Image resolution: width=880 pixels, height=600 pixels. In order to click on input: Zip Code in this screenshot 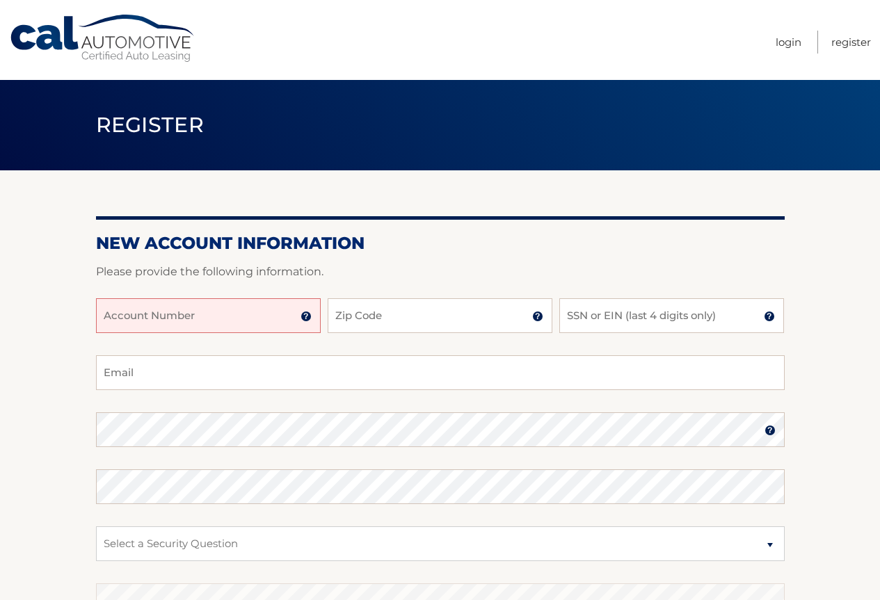, I will do `click(439, 316)`.